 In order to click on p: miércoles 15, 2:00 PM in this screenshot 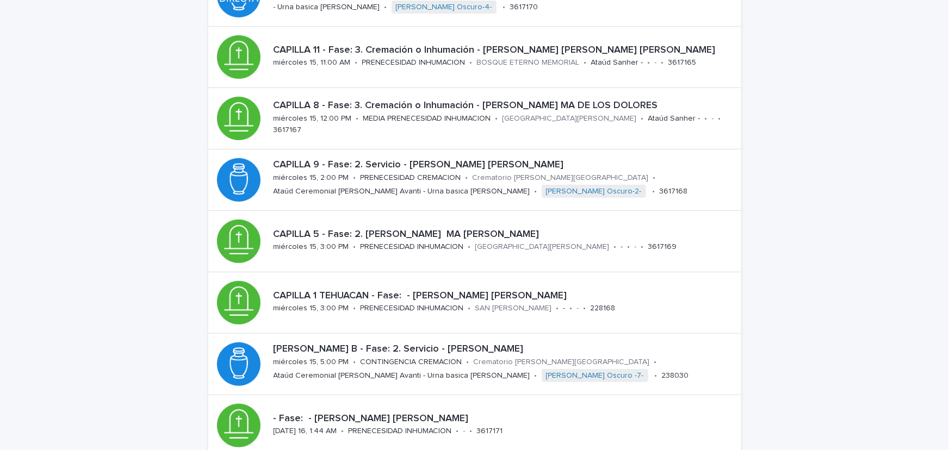, I will do `click(311, 178)`.